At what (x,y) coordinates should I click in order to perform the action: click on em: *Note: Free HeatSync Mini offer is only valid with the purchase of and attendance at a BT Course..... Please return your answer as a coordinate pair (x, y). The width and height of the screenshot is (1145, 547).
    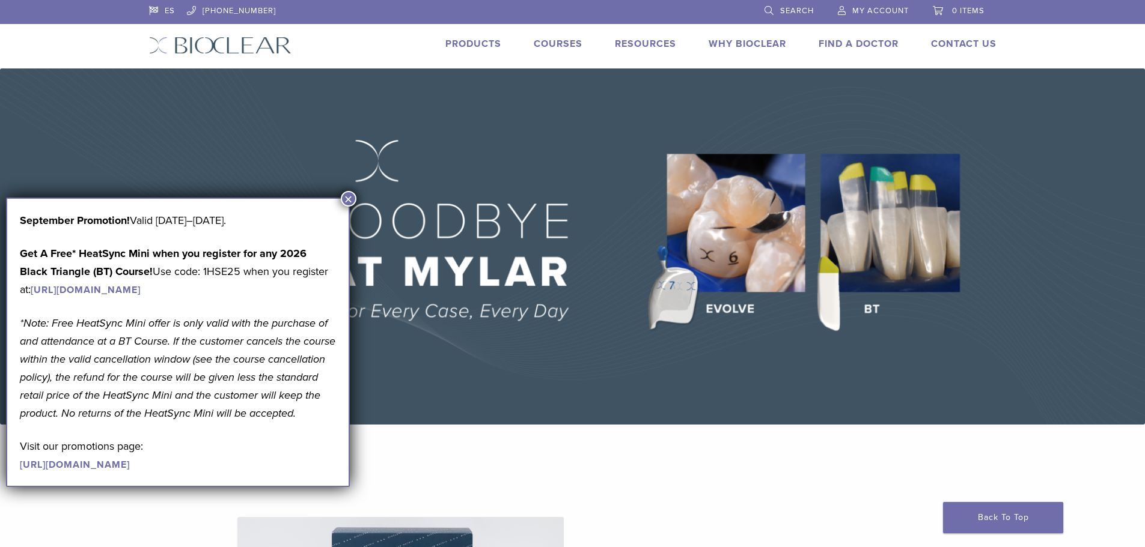
    Looking at the image, I should click on (177, 368).